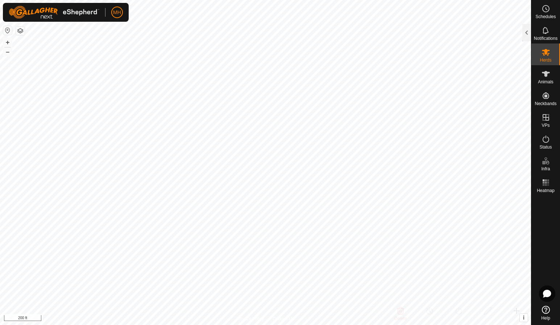  I want to click on button: Map Layers, so click(20, 31).